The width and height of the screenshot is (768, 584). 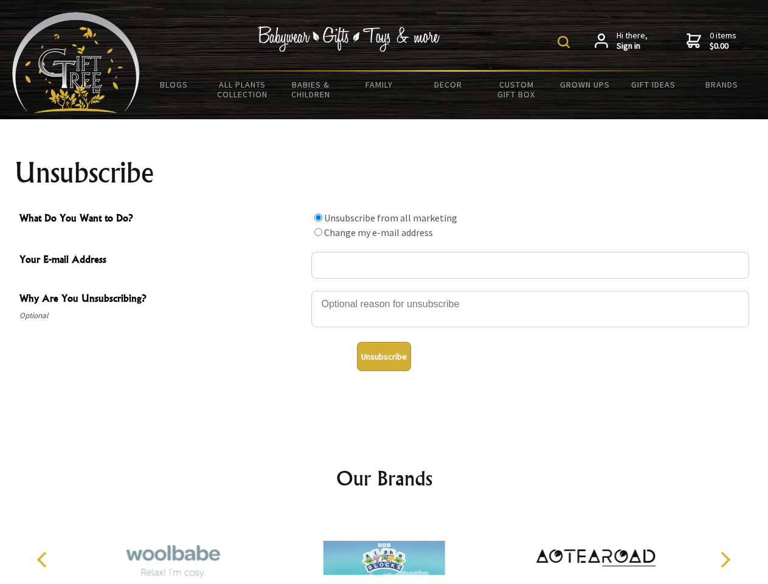 I want to click on span: 0 items, so click(x=723, y=41).